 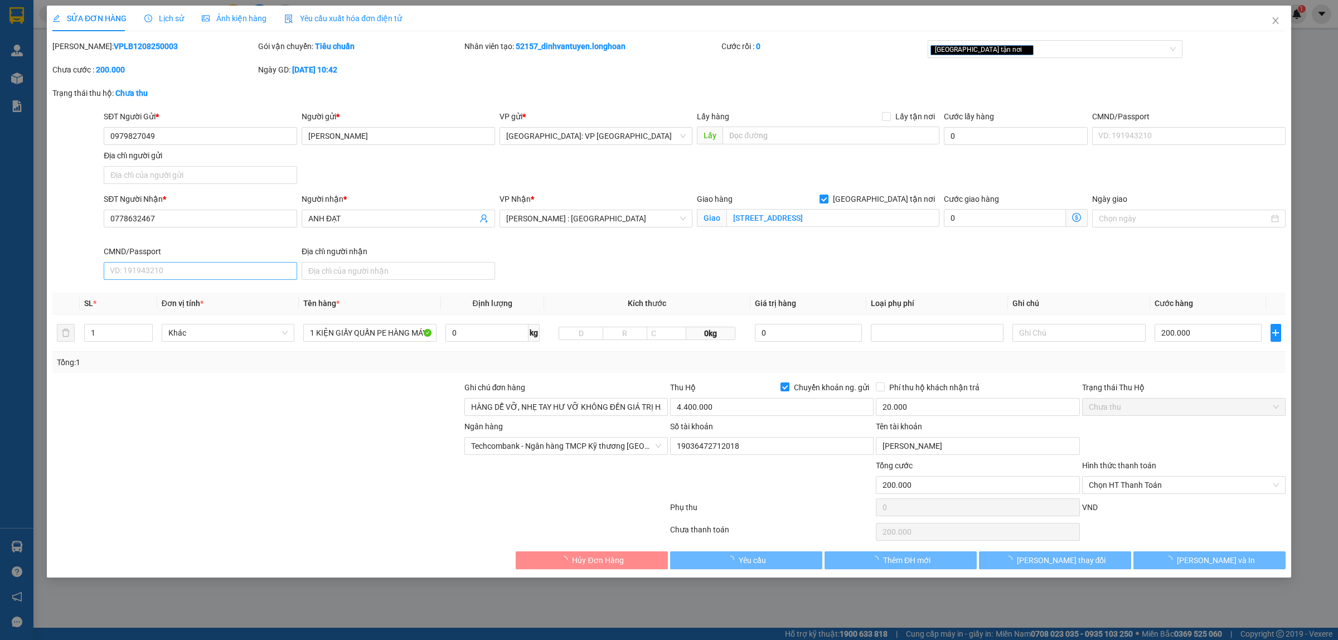 I want to click on input: Số tài khoản, so click(x=771, y=446).